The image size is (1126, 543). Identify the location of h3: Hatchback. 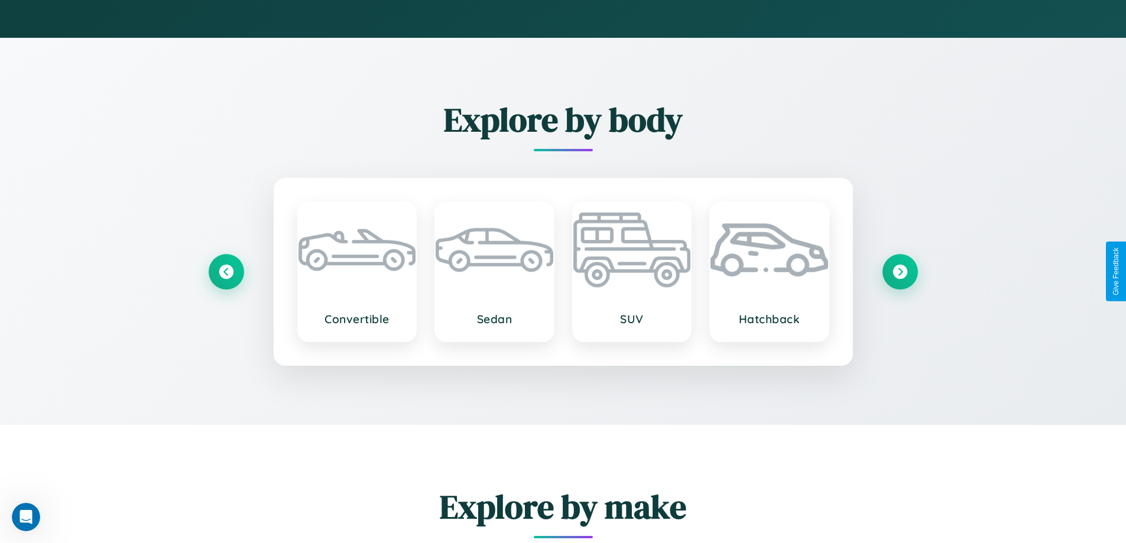
(769, 319).